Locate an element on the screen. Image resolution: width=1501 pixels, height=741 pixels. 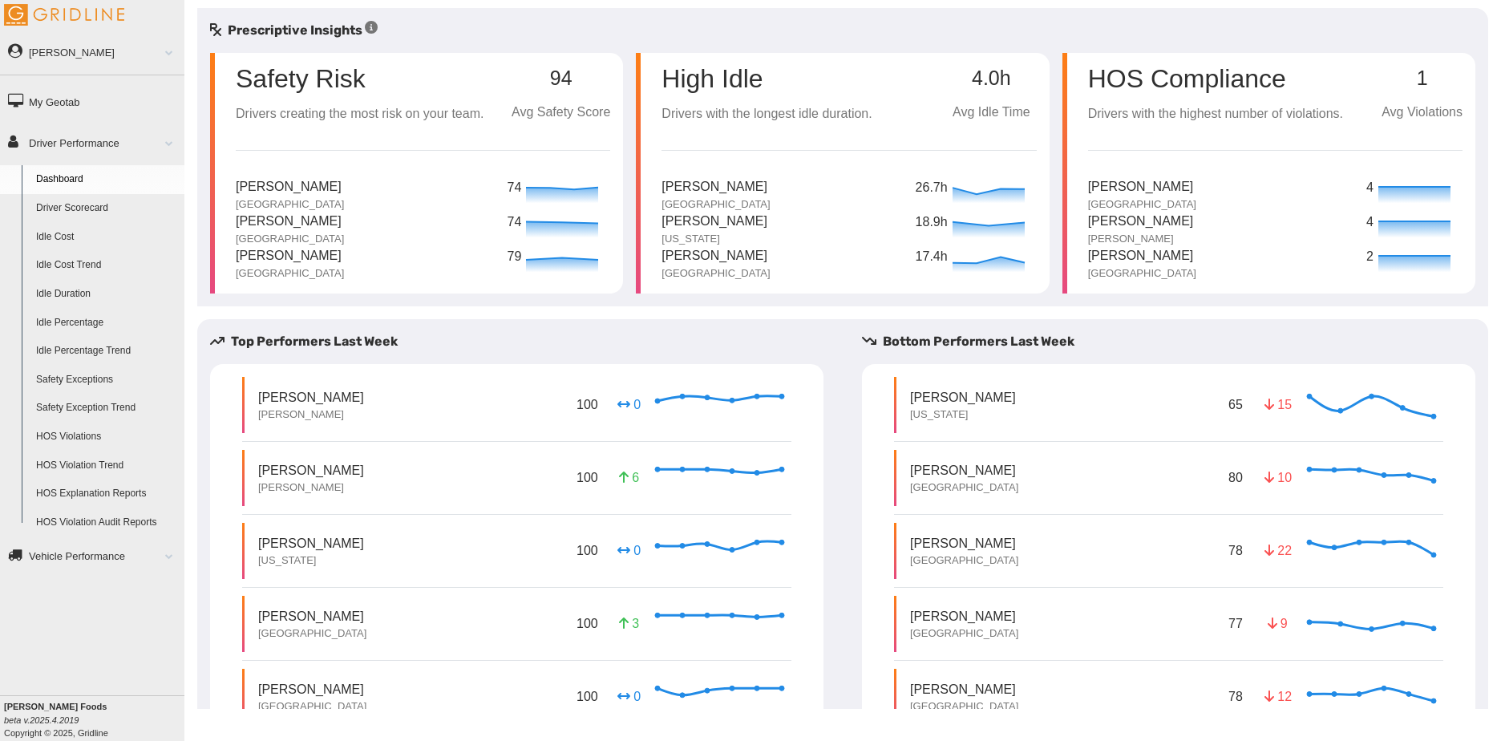
a: HOS Violation Audit Reports is located at coordinates (107, 523).